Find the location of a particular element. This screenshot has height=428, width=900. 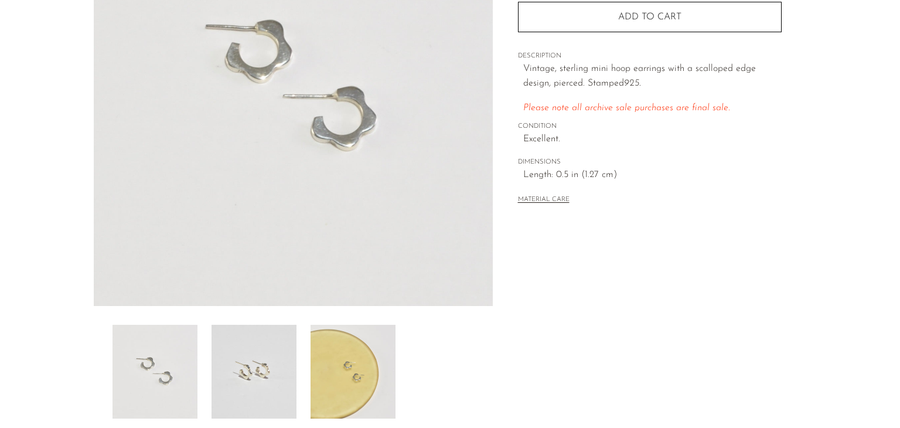

span: DIMENSIONS is located at coordinates (650, 162).